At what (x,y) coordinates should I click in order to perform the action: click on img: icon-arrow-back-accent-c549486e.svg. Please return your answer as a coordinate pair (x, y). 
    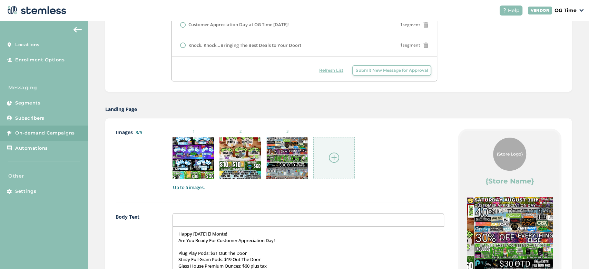
    Looking at the image, I should click on (78, 30).